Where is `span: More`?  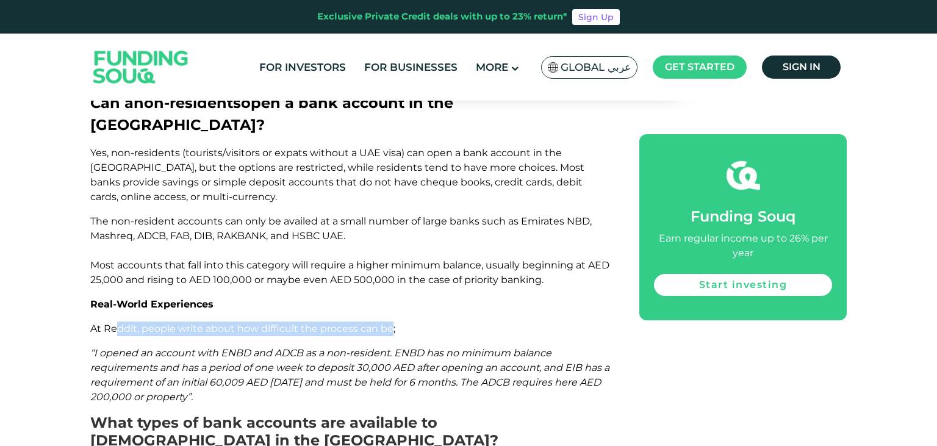 span: More is located at coordinates (492, 67).